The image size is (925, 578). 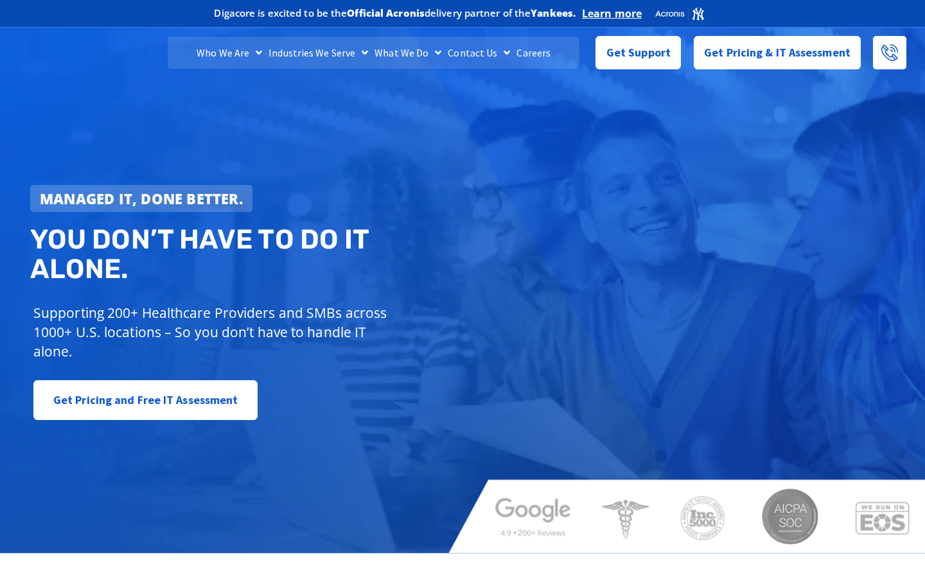 What do you see at coordinates (213, 332) in the screenshot?
I see `p: Supporting 200+ Healthcare Providers and SMBs across 1000+ U.S. locations – So you don’t have to ...` at bounding box center [213, 332].